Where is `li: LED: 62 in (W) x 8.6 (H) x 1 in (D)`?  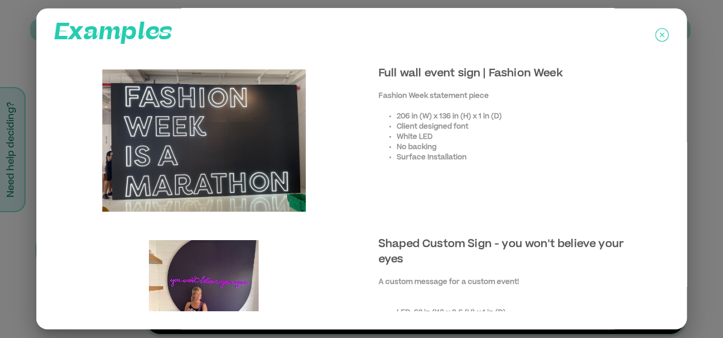
li: LED: 62 in (W) x 8.6 (H) x 1 in (D) is located at coordinates (518, 313).